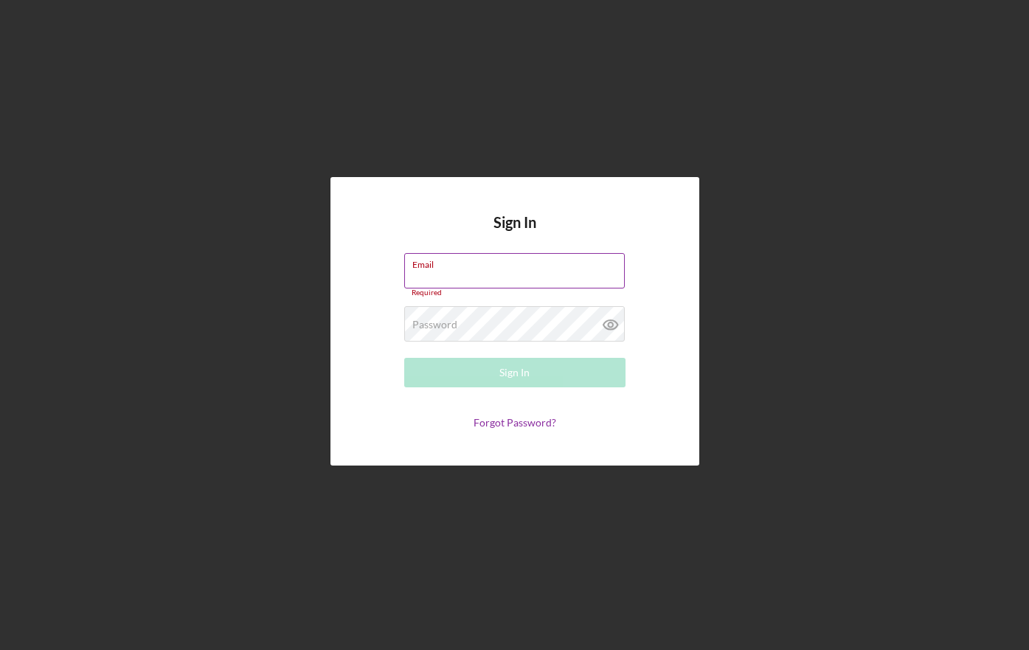 The height and width of the screenshot is (650, 1029). I want to click on button: Sign In, so click(515, 373).